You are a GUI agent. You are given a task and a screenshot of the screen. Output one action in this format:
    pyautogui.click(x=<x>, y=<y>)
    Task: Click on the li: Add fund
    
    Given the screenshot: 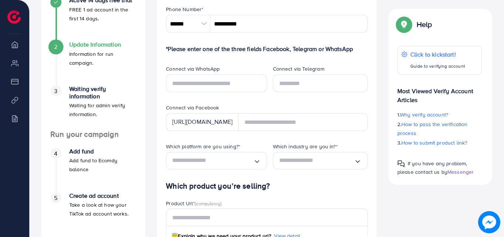 What is the action you would take?
    pyautogui.click(x=93, y=170)
    